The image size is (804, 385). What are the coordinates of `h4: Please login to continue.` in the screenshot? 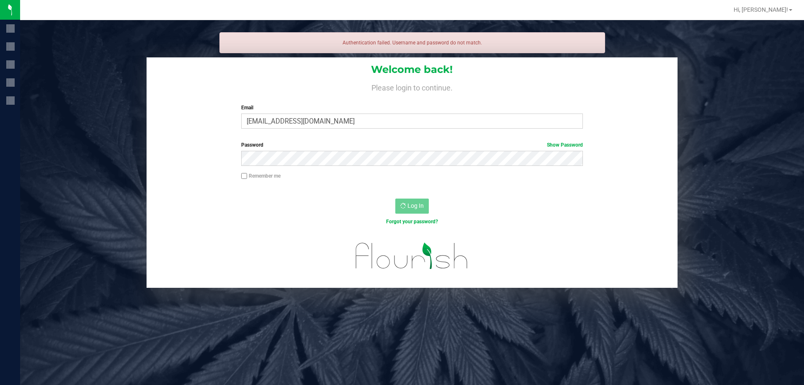 It's located at (412, 87).